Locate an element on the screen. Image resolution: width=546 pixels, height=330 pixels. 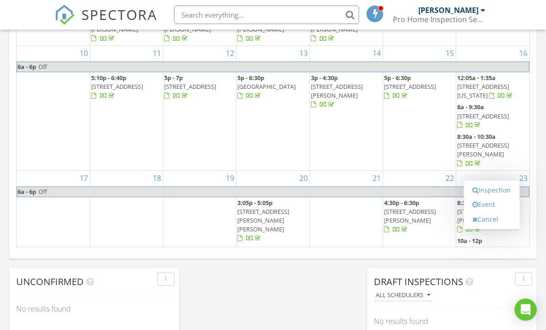
td: Go to August 14, 2025 is located at coordinates (346, 108).